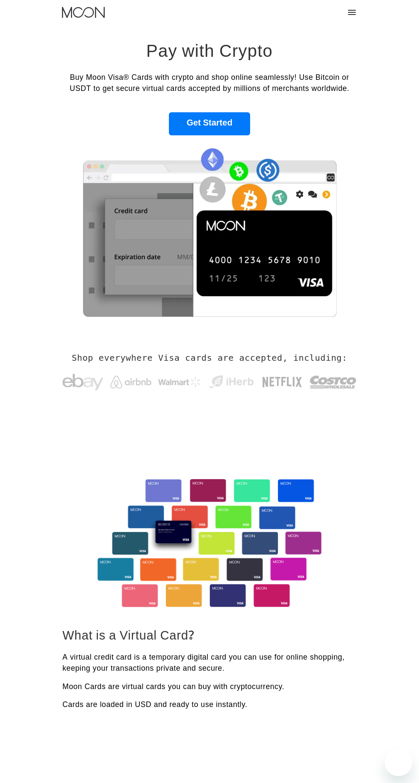 Image resolution: width=419 pixels, height=783 pixels. What do you see at coordinates (83, 382) in the screenshot?
I see `img: ebay` at bounding box center [83, 382].